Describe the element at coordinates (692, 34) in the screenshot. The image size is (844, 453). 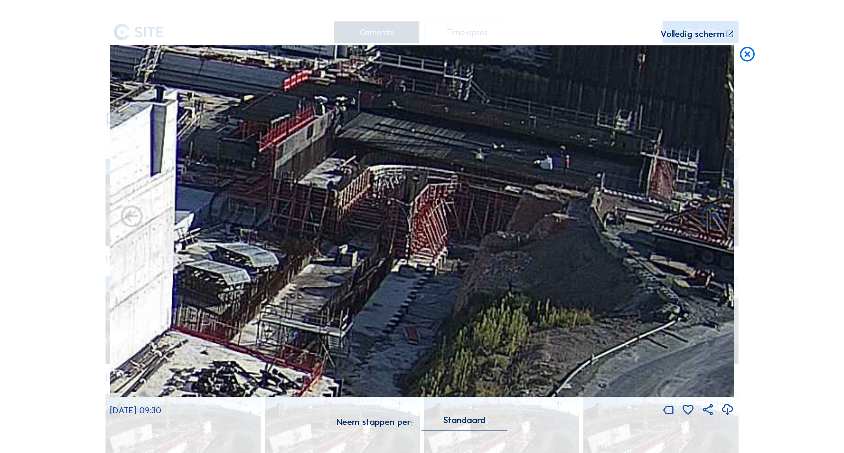
I see `div: Volledig scherm` at that location.